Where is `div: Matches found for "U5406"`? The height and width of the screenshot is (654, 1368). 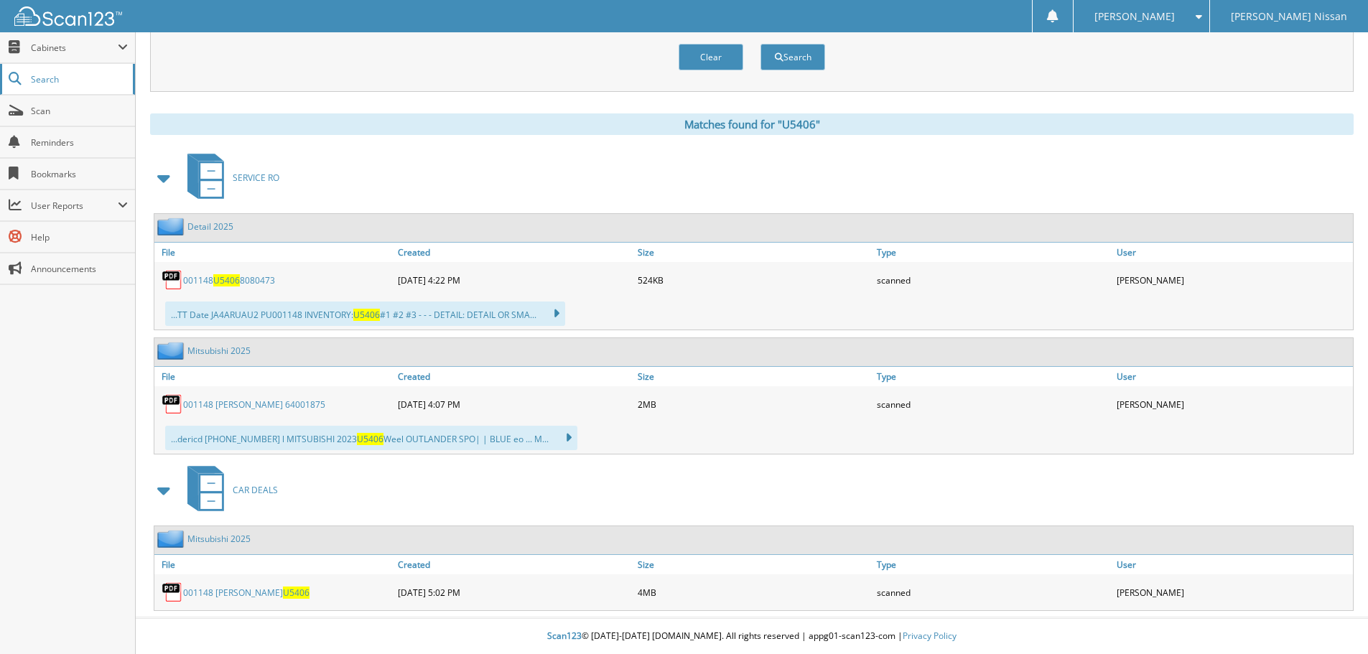
div: Matches found for "U5406" is located at coordinates (752, 124).